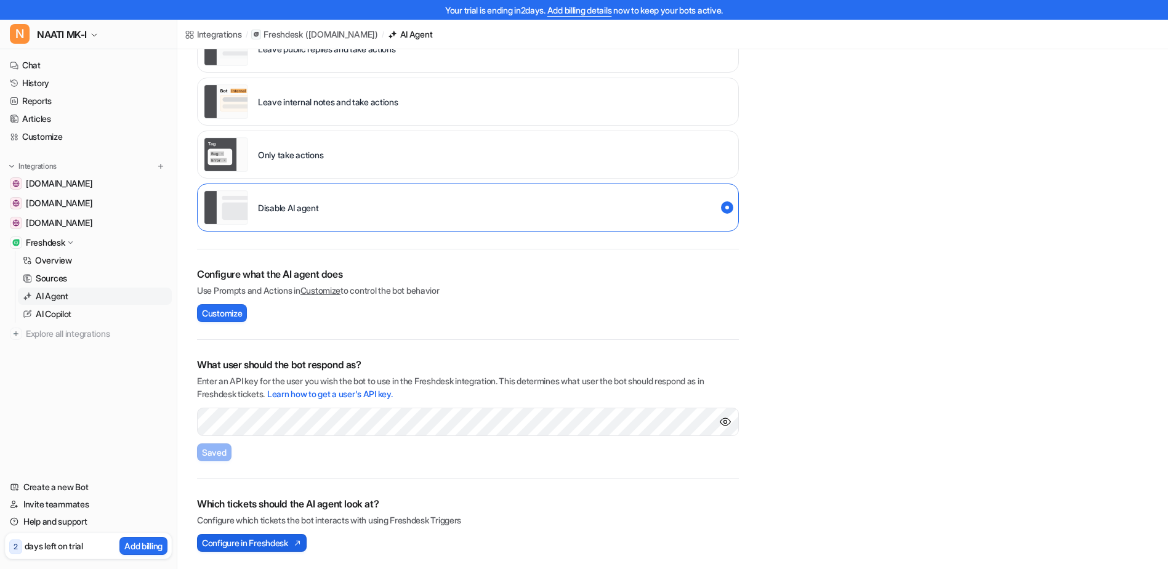 This screenshot has width=1168, height=569. I want to click on a: Help and support, so click(88, 521).